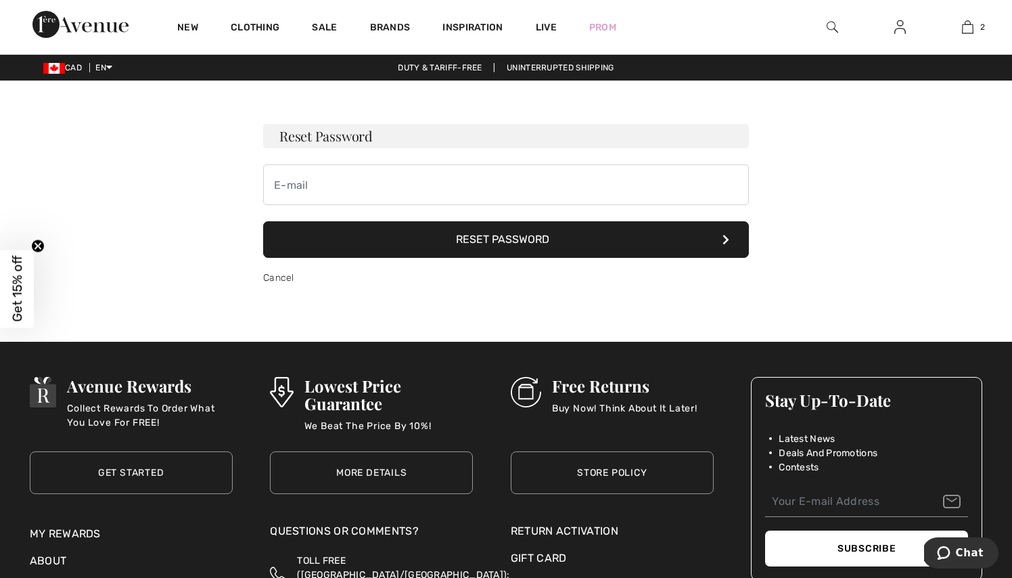 This screenshot has height=578, width=1012. Describe the element at coordinates (131, 564) in the screenshot. I see `div: About` at that location.